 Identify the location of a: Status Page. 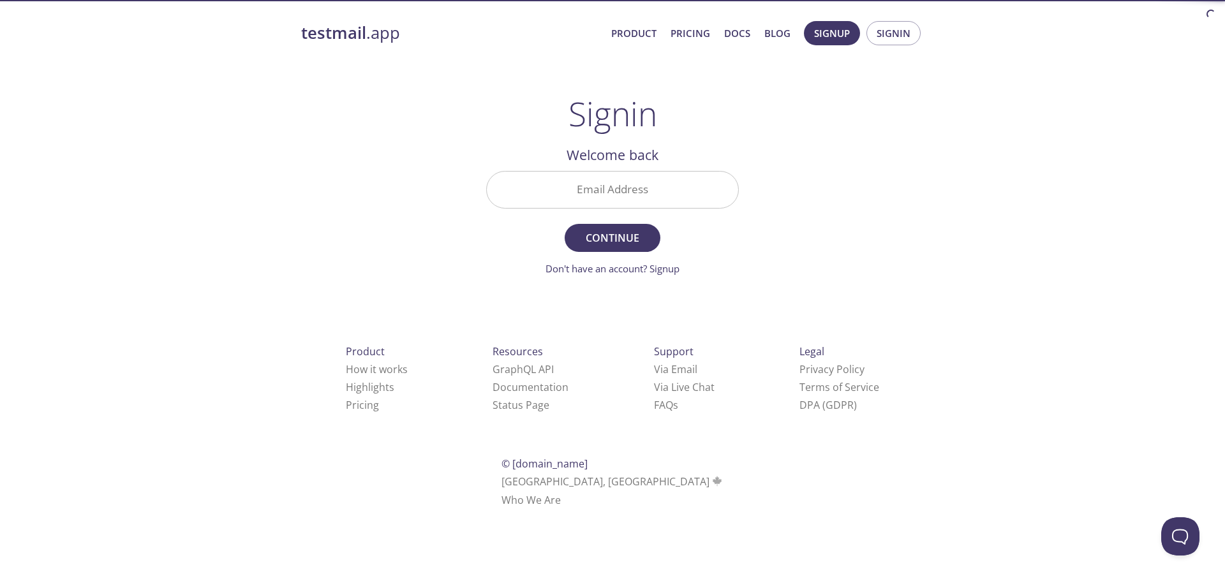
(521, 405).